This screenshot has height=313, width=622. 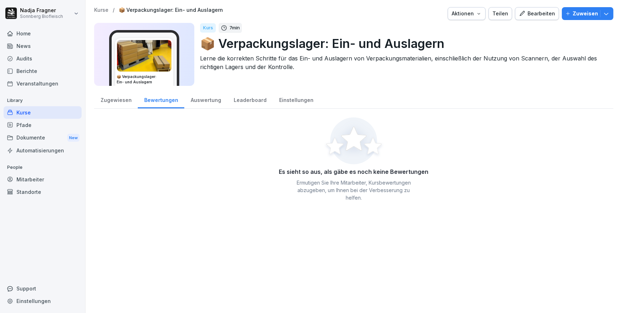 What do you see at coordinates (43, 33) in the screenshot?
I see `div: Home` at bounding box center [43, 33].